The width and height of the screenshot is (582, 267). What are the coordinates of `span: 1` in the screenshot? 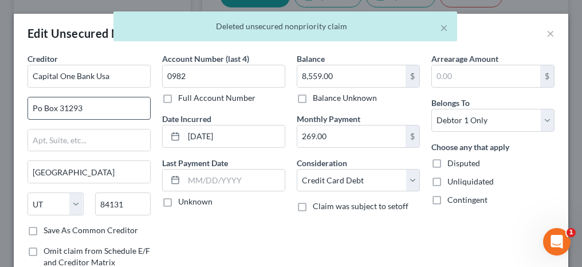 It's located at (571, 233).